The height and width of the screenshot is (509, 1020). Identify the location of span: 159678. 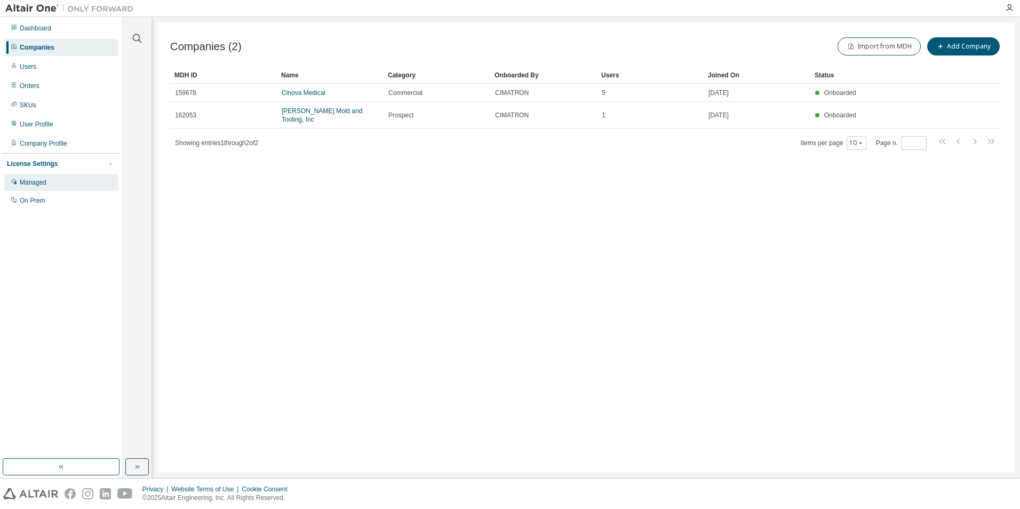
(186, 93).